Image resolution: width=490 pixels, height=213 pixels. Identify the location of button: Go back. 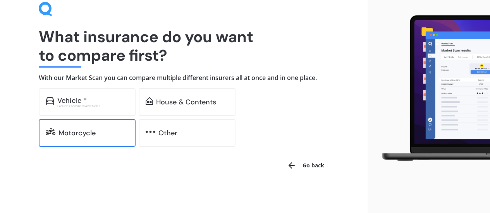
(305, 166).